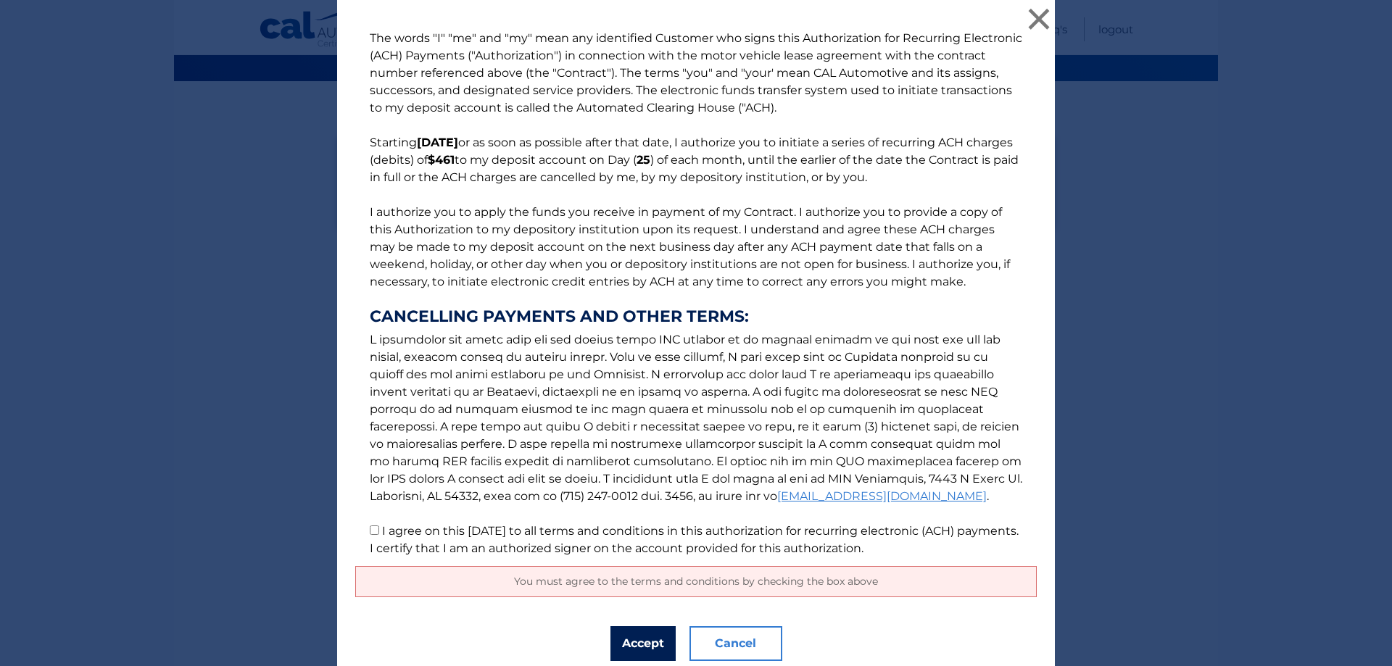 This screenshot has height=666, width=1392. Describe the element at coordinates (696, 581) in the screenshot. I see `span: You must agree to the terms and conditions by checking the box above` at that location.